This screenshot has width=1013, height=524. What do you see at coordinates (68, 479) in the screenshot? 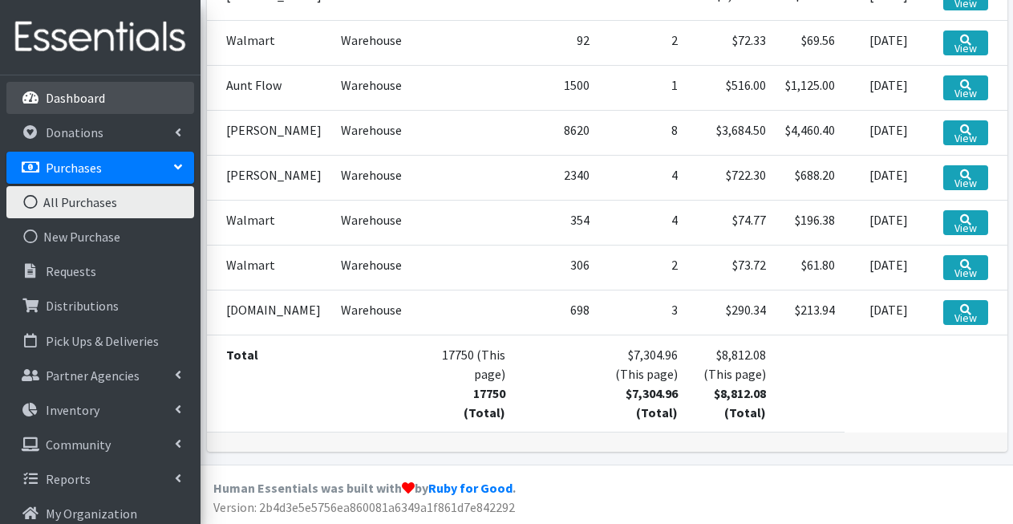
I see `p: Reports` at bounding box center [68, 479].